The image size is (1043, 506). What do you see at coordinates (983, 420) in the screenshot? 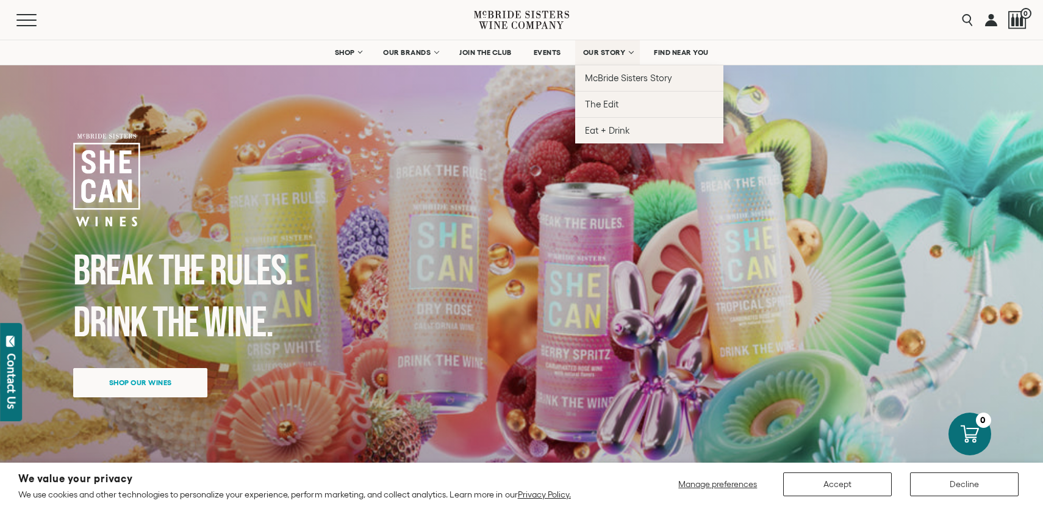
I see `div: 0` at bounding box center [983, 420].